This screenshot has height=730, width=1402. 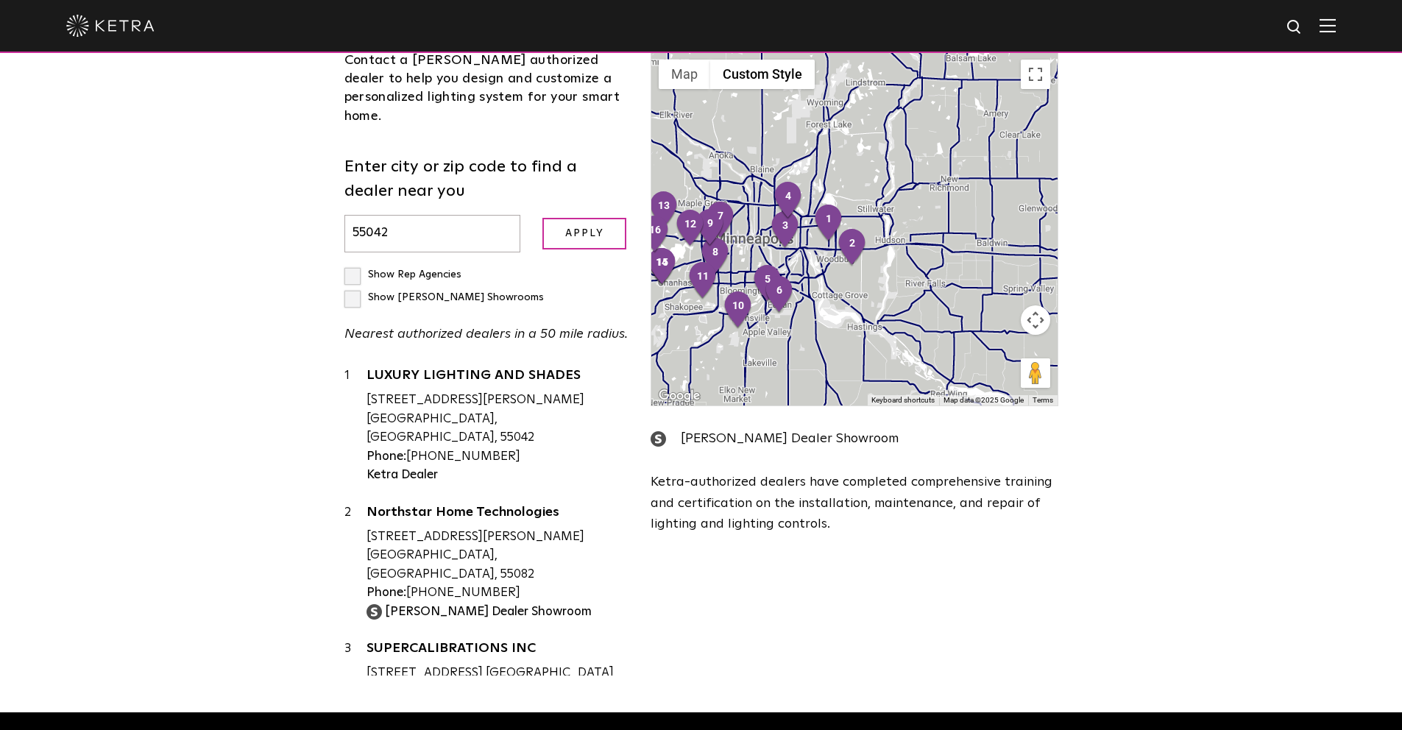 I want to click on div: 11, so click(x=703, y=281).